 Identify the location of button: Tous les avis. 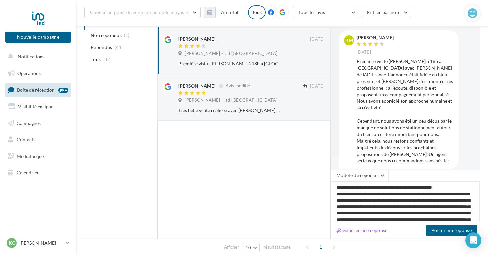
(326, 12).